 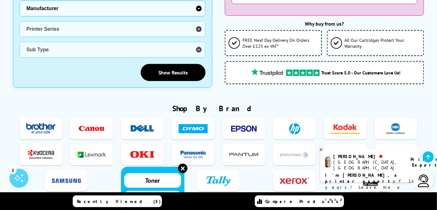 I want to click on span: Recently Viewed (5), so click(x=119, y=201).